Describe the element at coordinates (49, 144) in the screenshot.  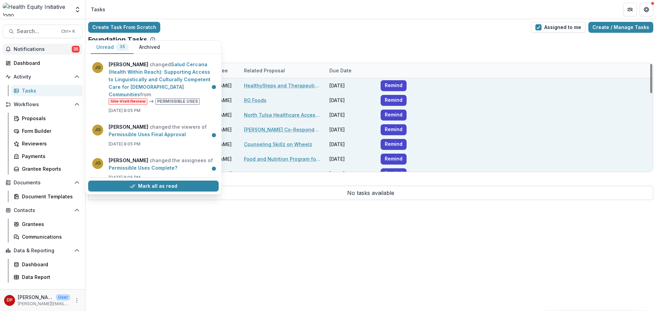
I see `div: Reviewers` at that location.